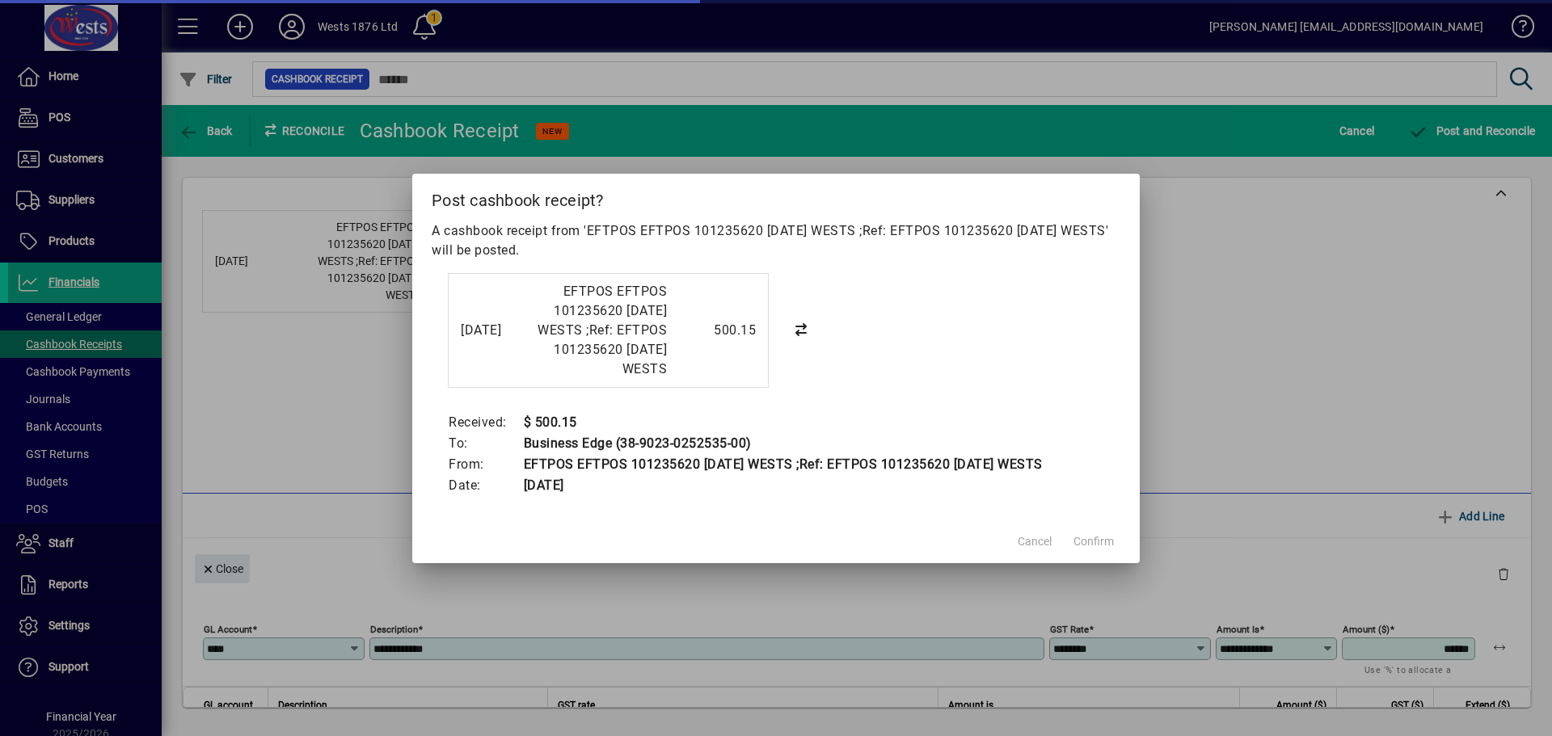 The width and height of the screenshot is (1552, 736). Describe the element at coordinates (782, 423) in the screenshot. I see `td: $ 500.15` at that location.